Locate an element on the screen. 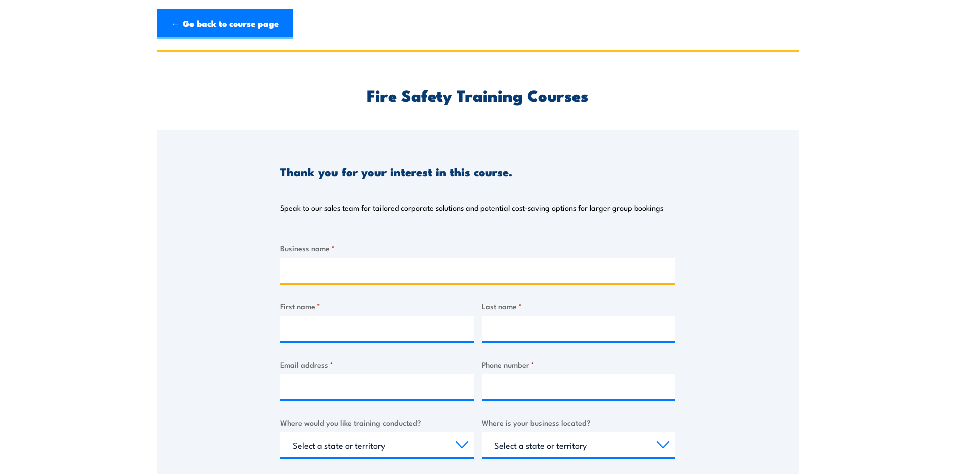 This screenshot has height=474, width=955. label: Last name is located at coordinates (579, 306).